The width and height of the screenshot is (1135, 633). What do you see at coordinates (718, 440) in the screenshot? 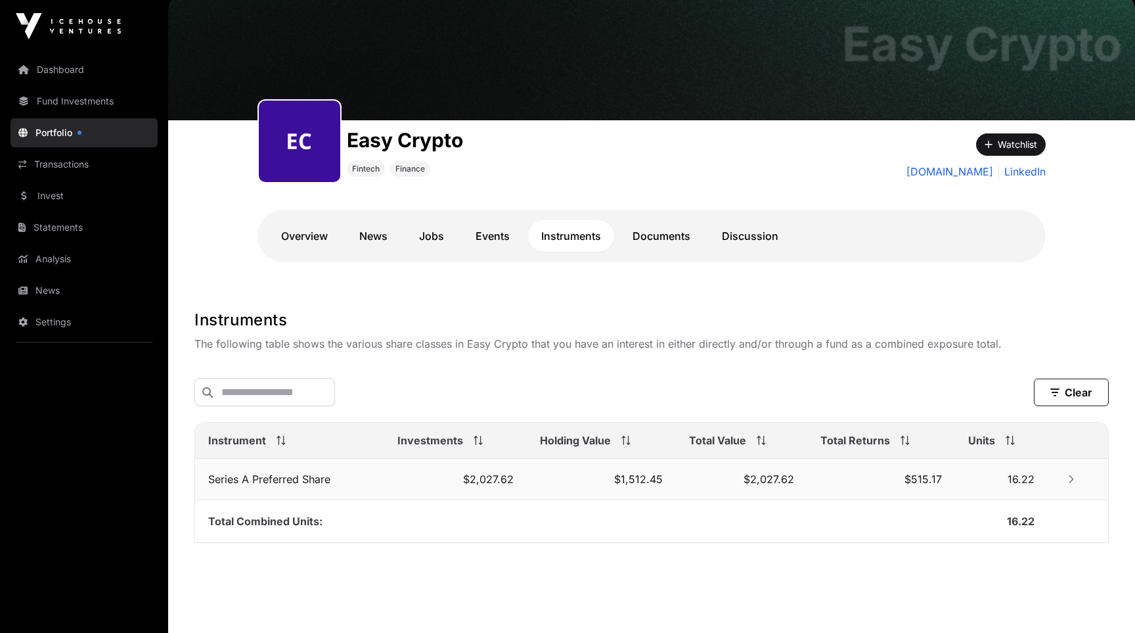
I see `span: Total Value` at bounding box center [718, 440].